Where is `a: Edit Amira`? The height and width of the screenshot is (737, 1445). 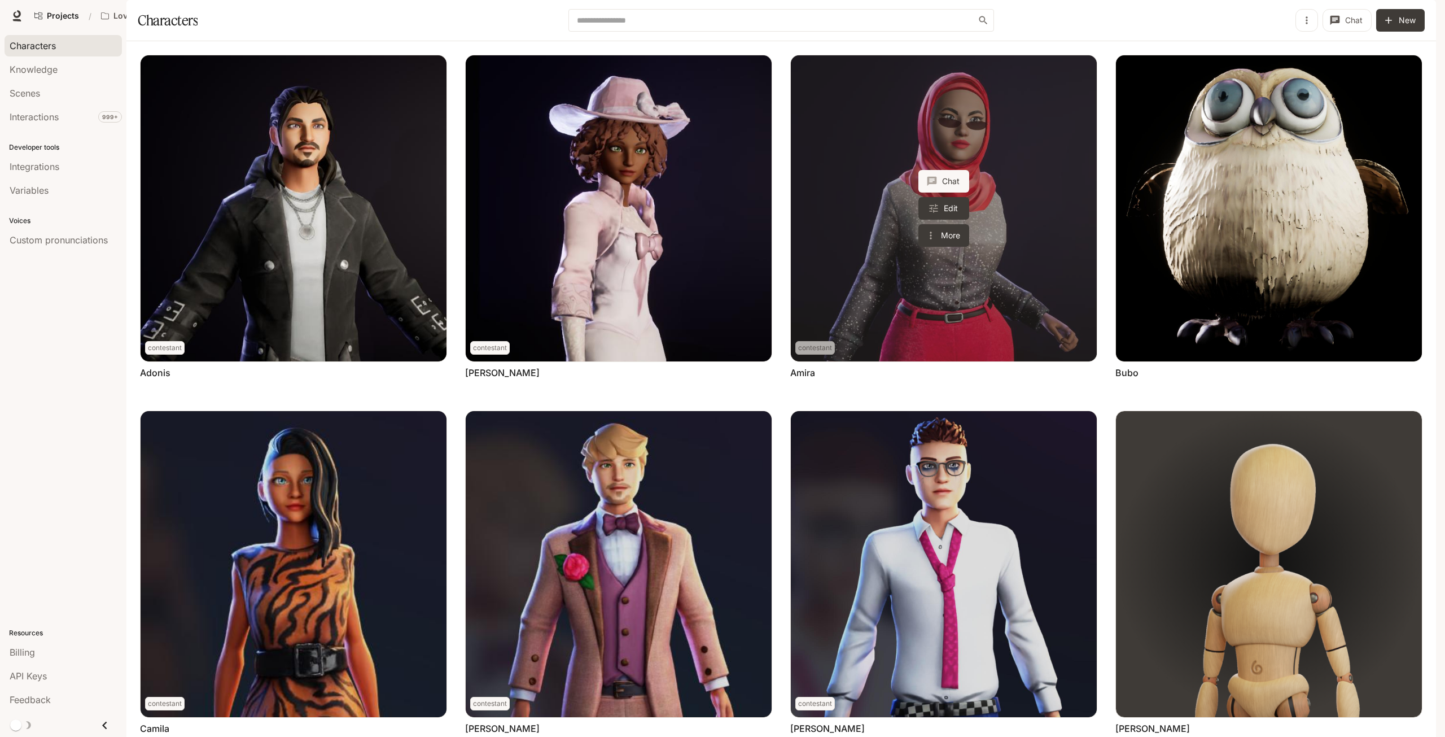 a: Edit Amira is located at coordinates (944, 208).